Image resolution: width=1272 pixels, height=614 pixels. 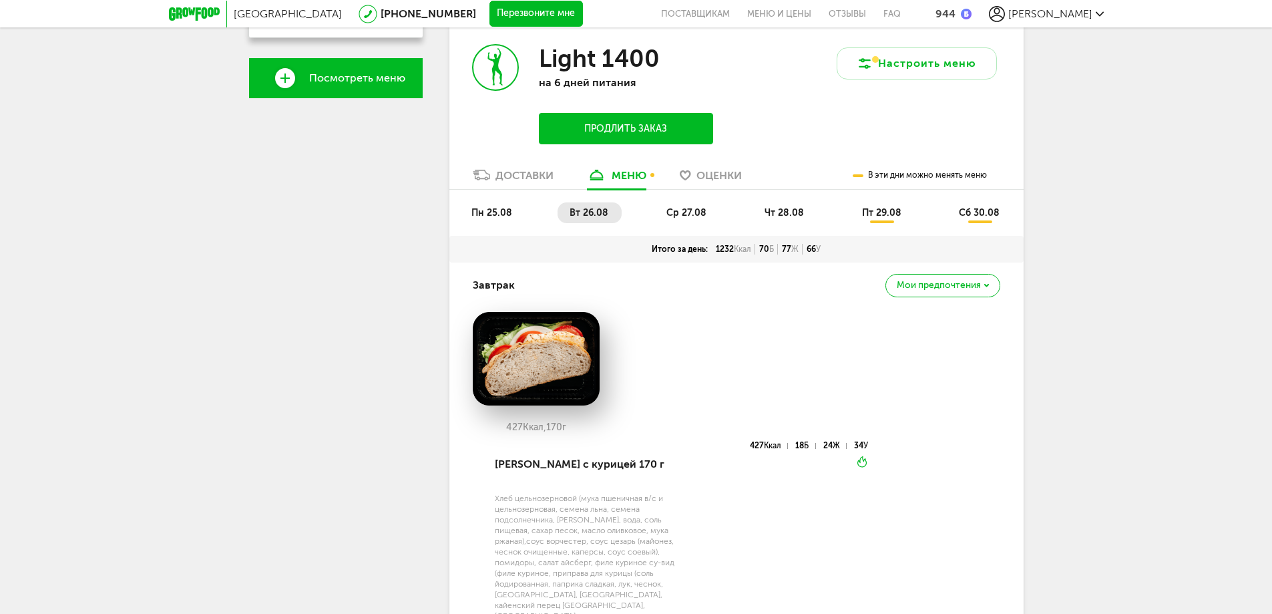 What do you see at coordinates (861, 445) in the screenshot?
I see `div: 34` at bounding box center [861, 445].